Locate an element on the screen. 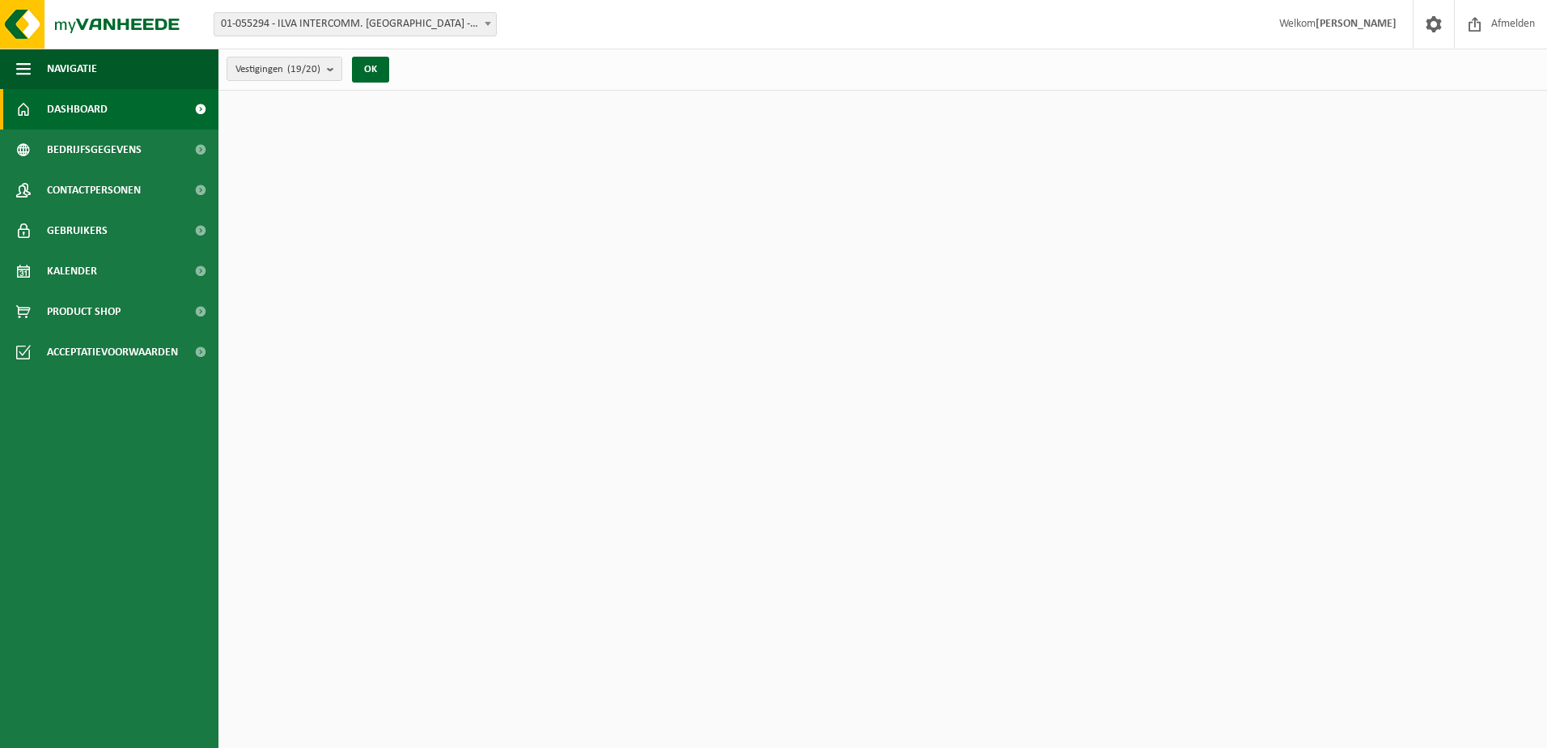 The height and width of the screenshot is (748, 1547). button: OK is located at coordinates (371, 70).